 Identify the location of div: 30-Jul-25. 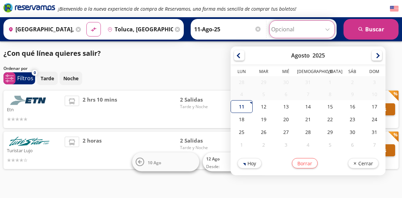
(285, 82).